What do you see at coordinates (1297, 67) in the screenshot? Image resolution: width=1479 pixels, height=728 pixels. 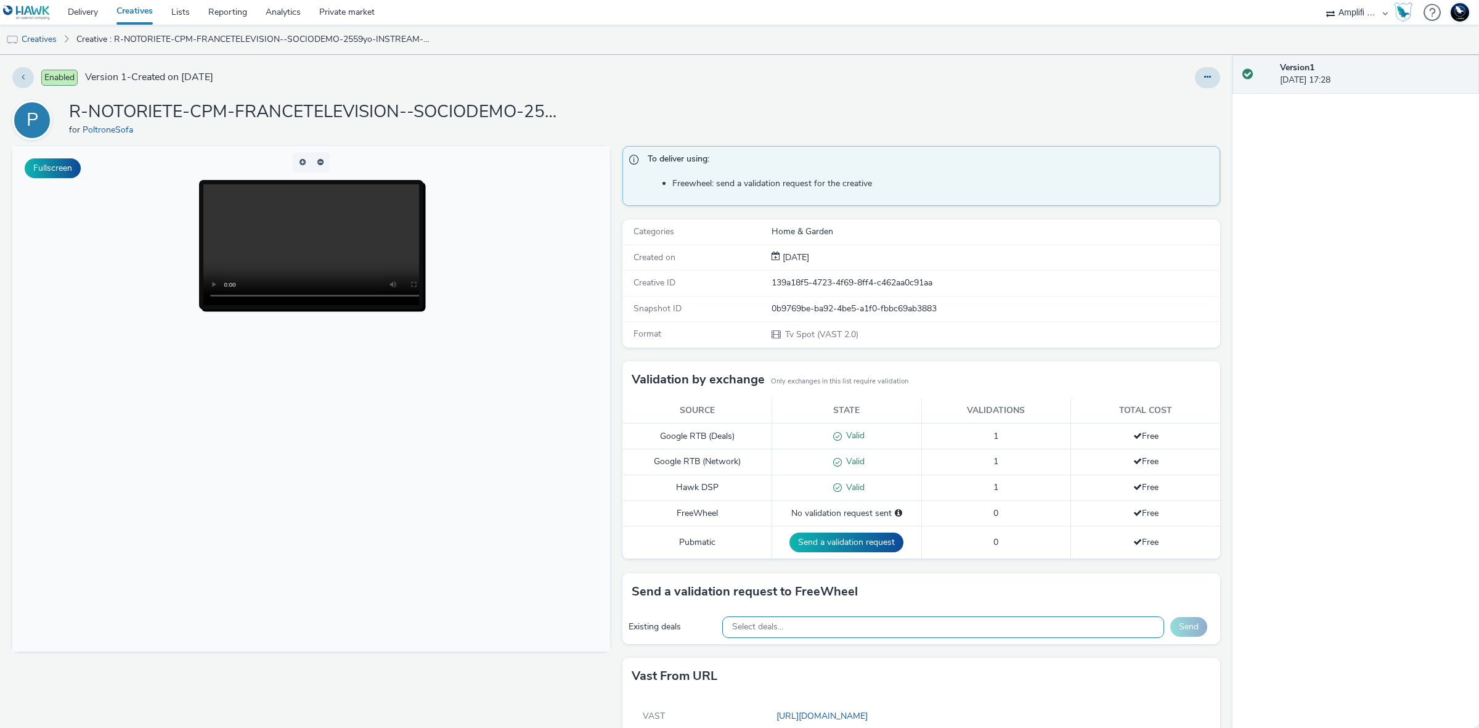 I see `strong: Version 1` at bounding box center [1297, 67].